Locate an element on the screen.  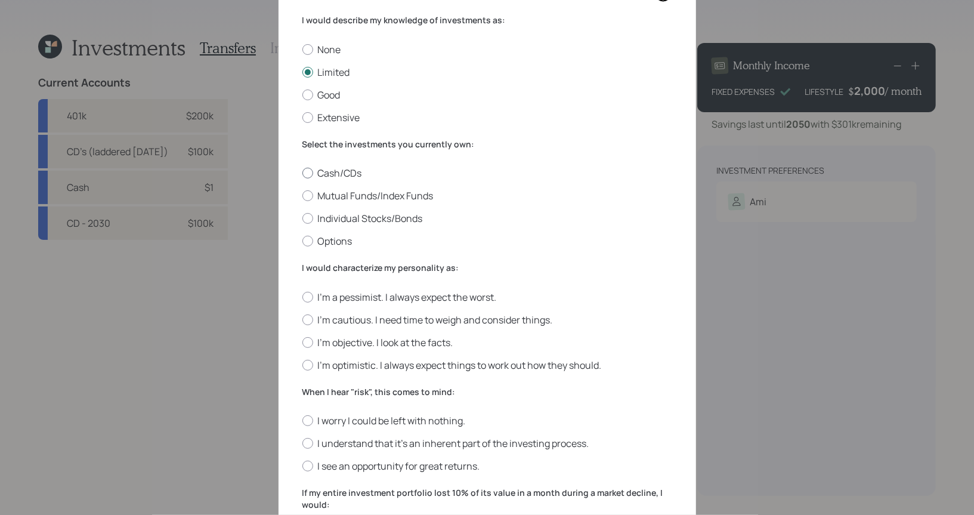
label: Limited is located at coordinates (487, 72).